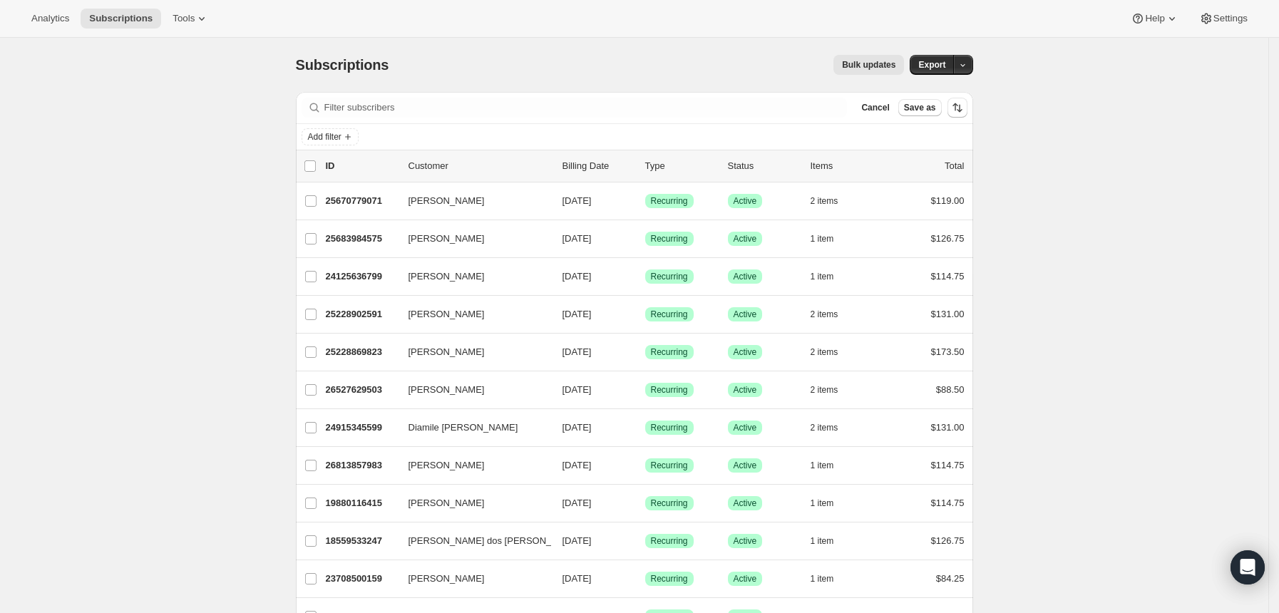 Image resolution: width=1279 pixels, height=613 pixels. I want to click on p: 25228869823, so click(362, 352).